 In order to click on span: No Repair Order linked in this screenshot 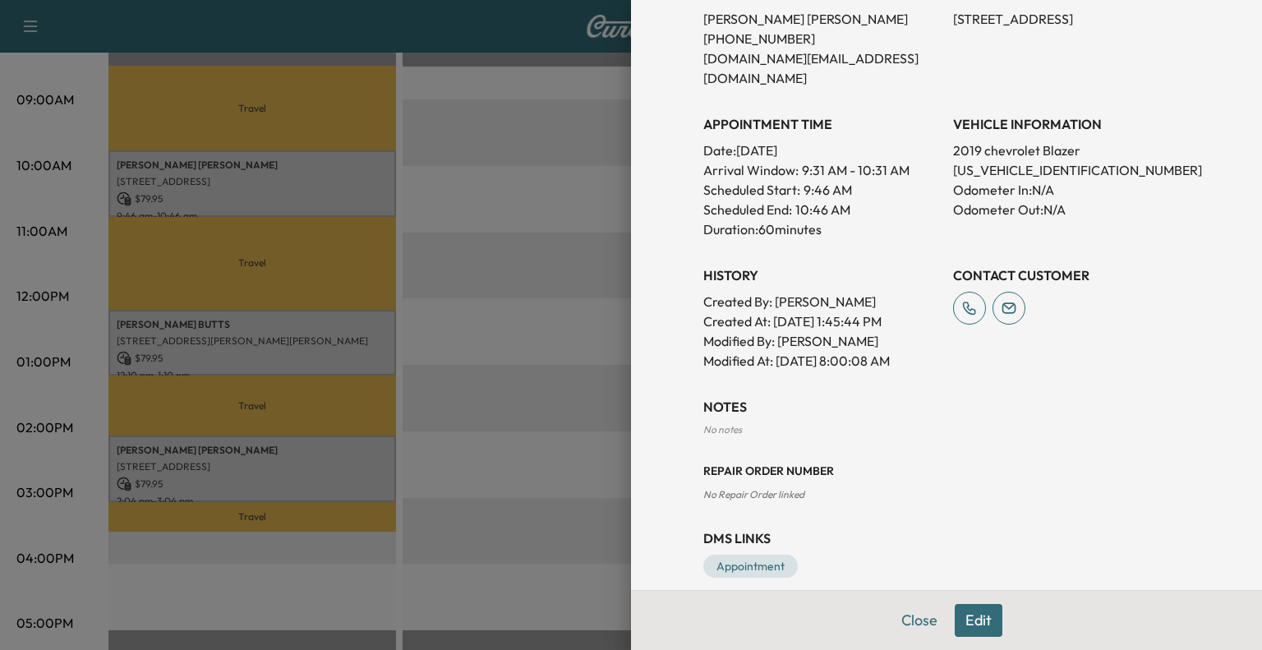, I will do `click(753, 494)`.